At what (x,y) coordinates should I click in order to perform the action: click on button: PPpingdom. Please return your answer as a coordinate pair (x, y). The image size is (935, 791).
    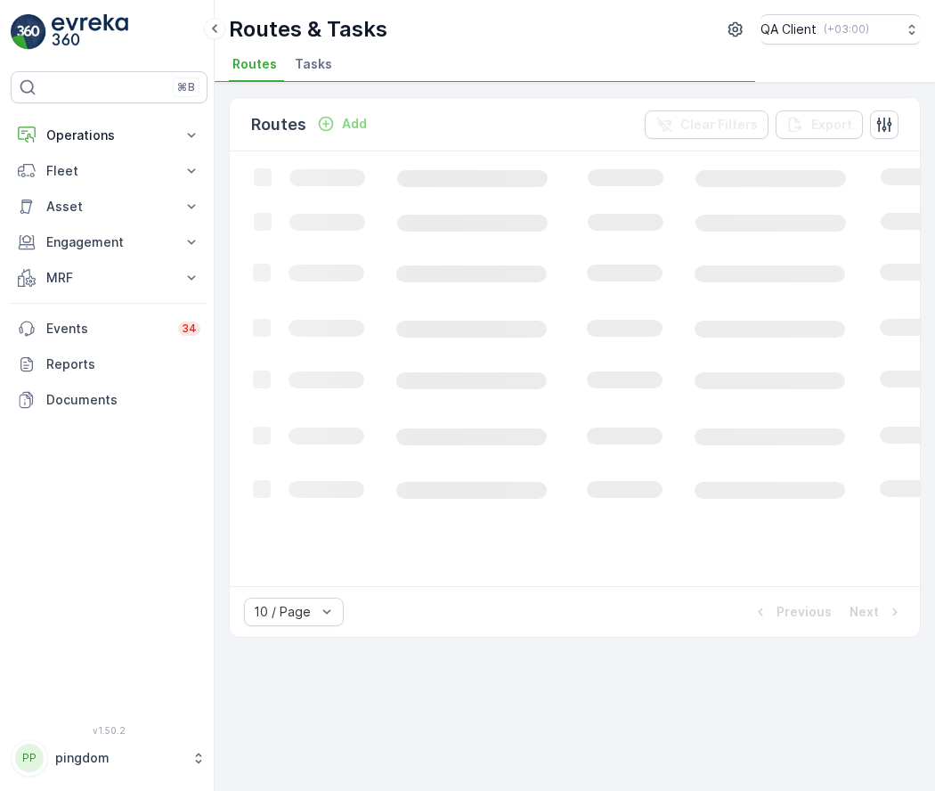
    Looking at the image, I should click on (109, 758).